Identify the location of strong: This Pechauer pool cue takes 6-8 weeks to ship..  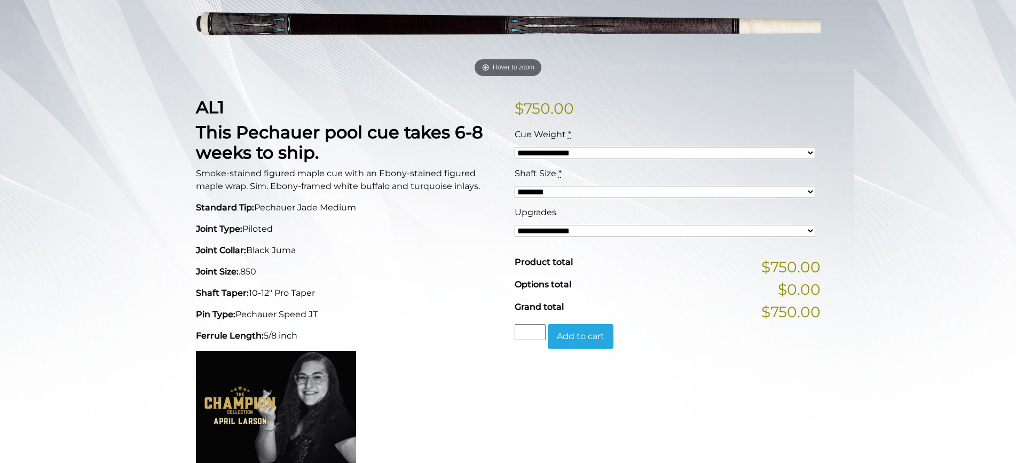
(339, 142).